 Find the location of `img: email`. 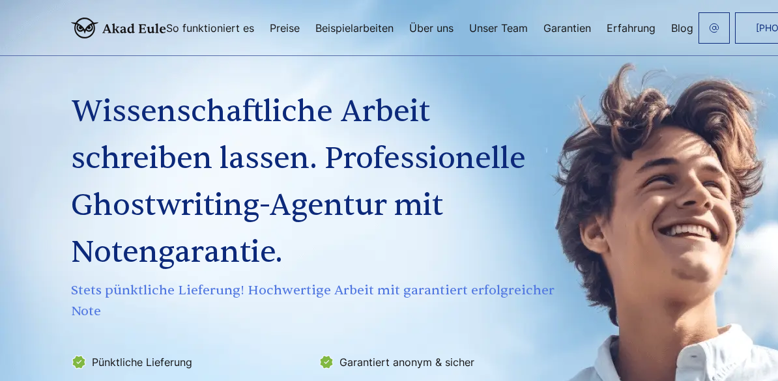

img: email is located at coordinates (714, 28).